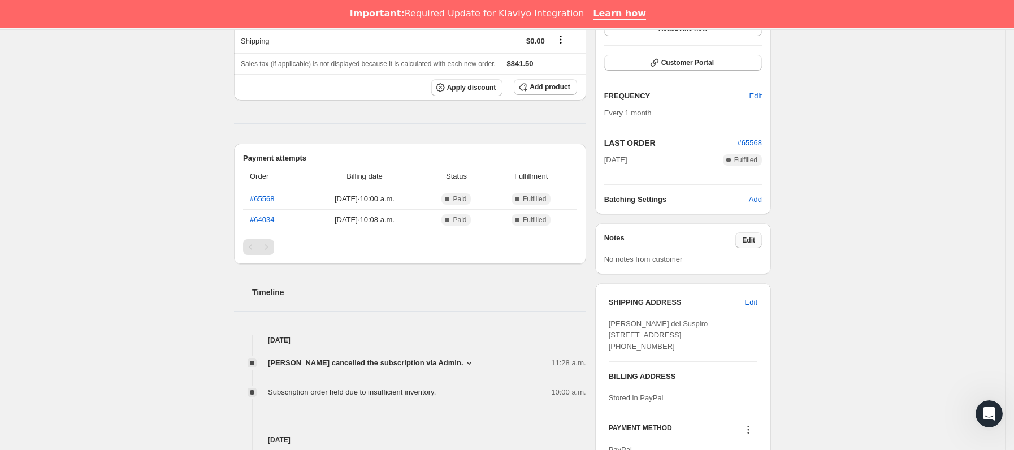  I want to click on h3: SHIPPING ADDRESS, so click(677, 302).